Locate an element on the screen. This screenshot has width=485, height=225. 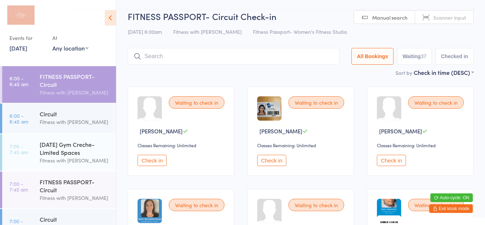
div: Events for is located at coordinates (27, 38).